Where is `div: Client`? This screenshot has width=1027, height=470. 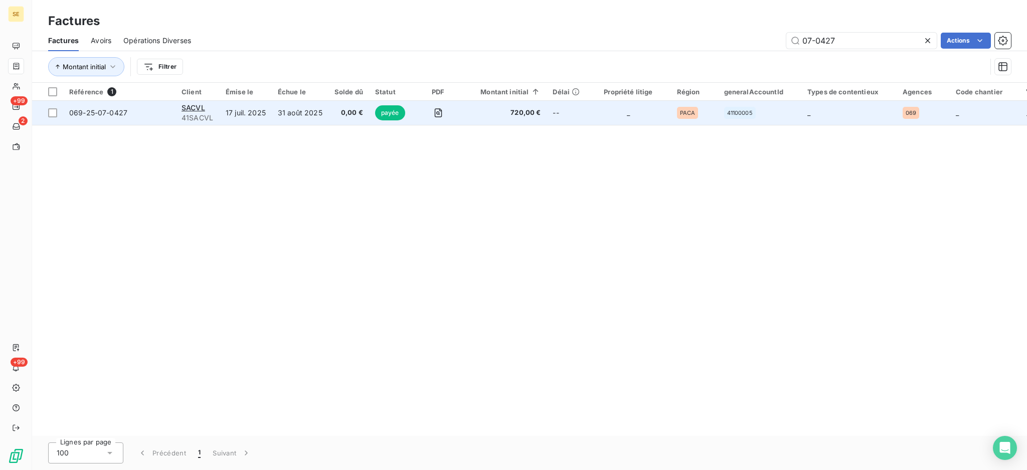 div: Client is located at coordinates (198, 92).